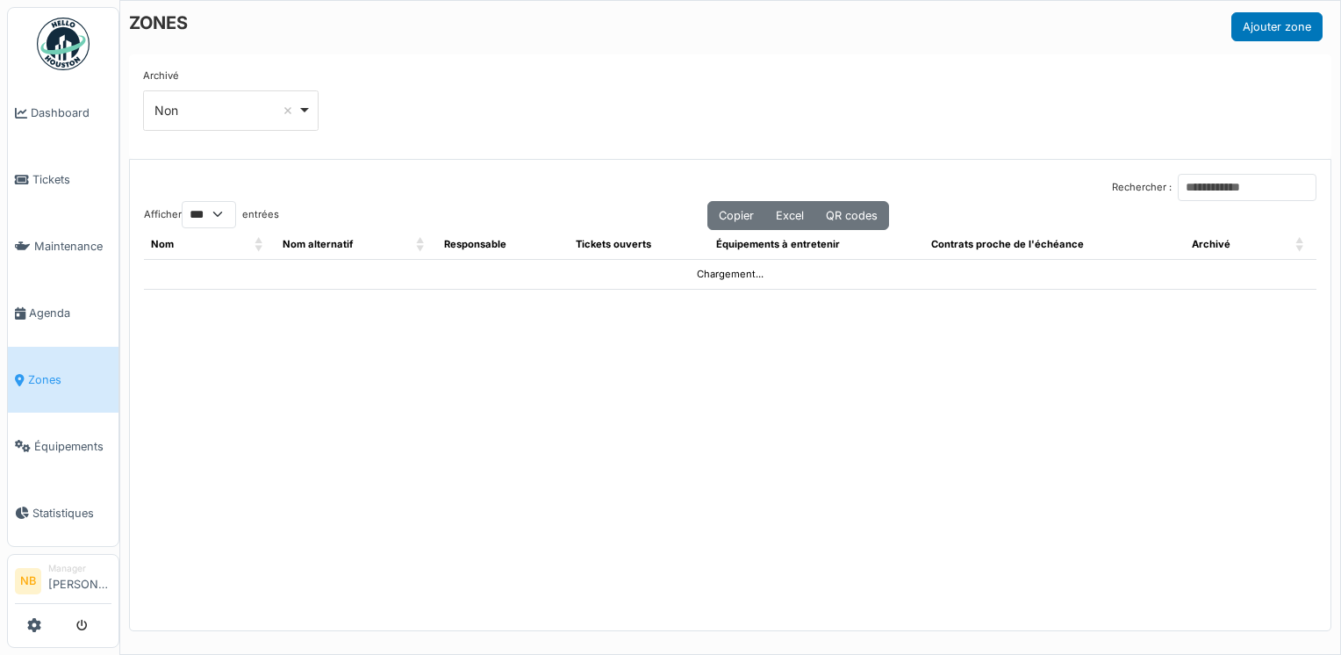  What do you see at coordinates (63, 513) in the screenshot?
I see `a: Statistiques` at bounding box center [63, 513].